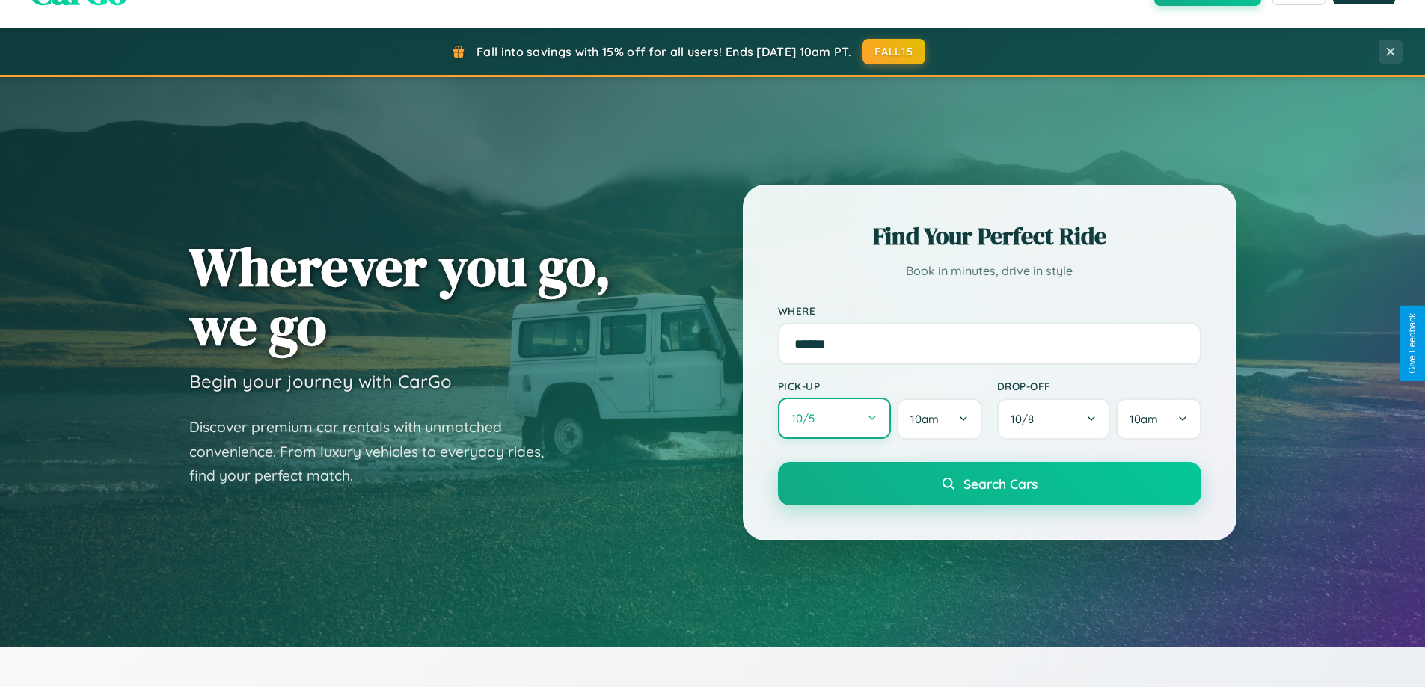  Describe the element at coordinates (990, 236) in the screenshot. I see `h2: Find Your Perfect Ride` at that location.